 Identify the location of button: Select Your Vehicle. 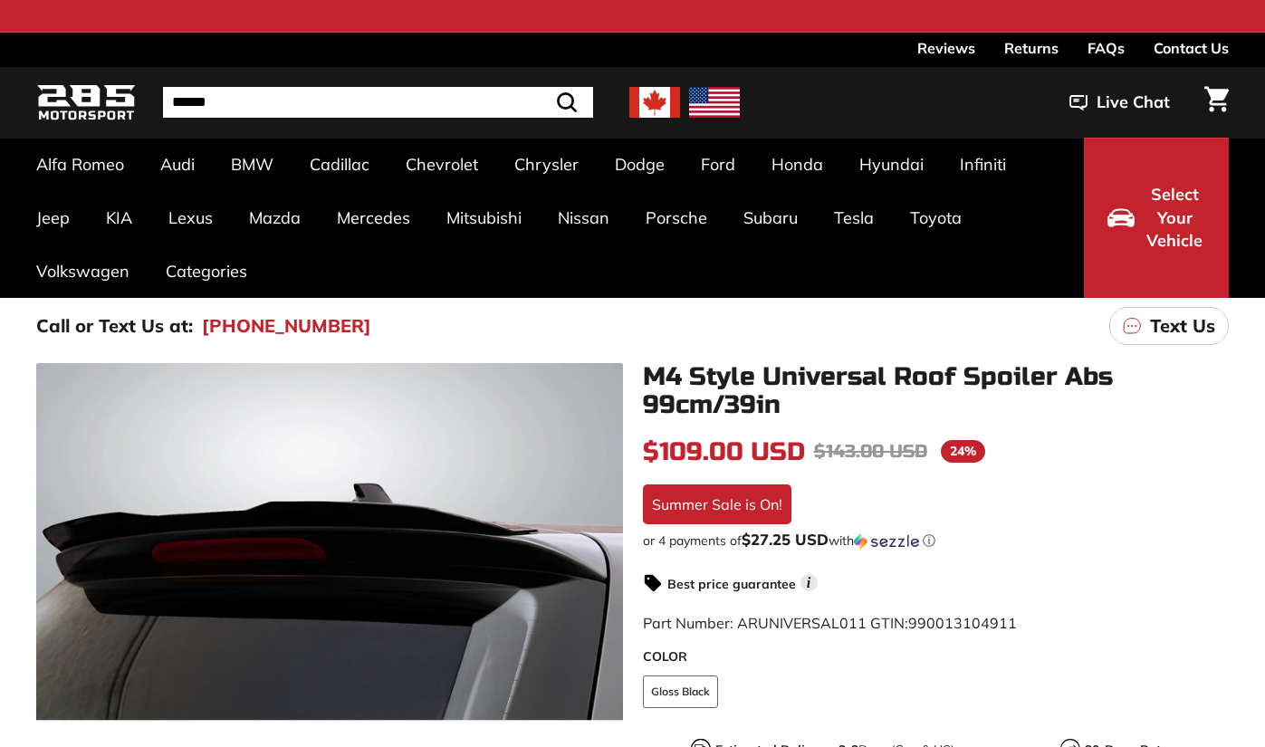
(1157, 217).